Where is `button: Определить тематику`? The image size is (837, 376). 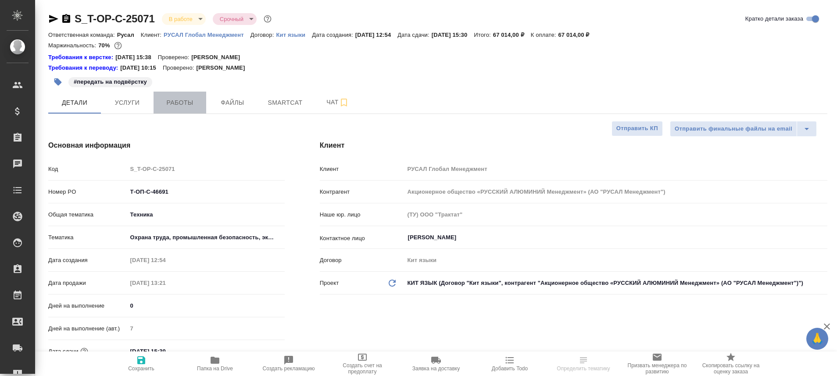
button: Определить тематику is located at coordinates (583, 364).